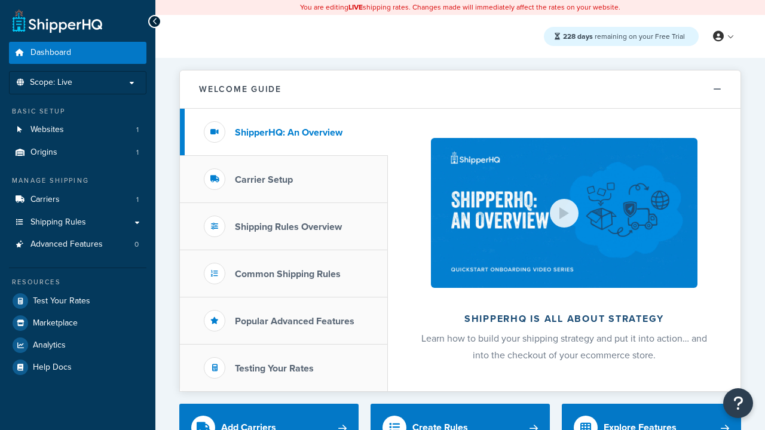  I want to click on span: Dashboard, so click(51, 53).